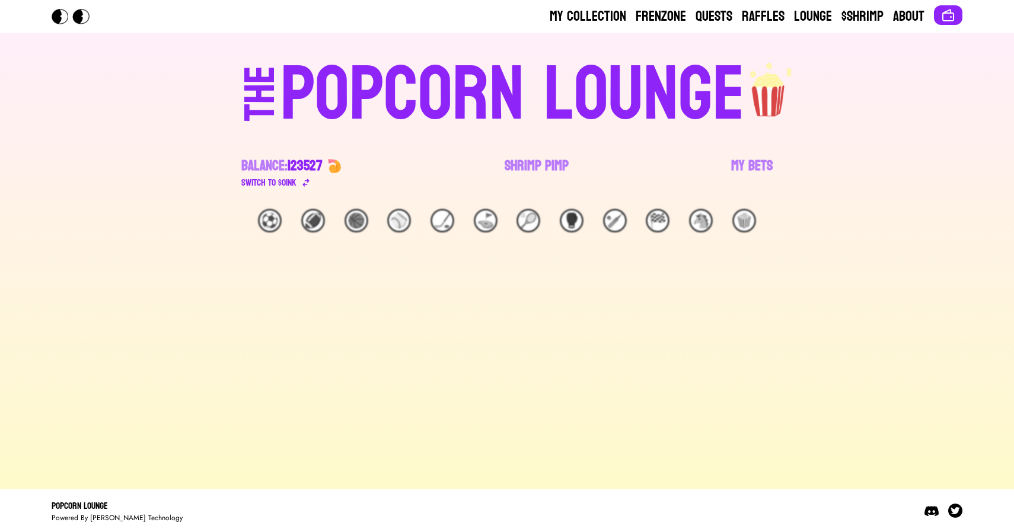 The height and width of the screenshot is (532, 1014). I want to click on a: My Collection, so click(588, 17).